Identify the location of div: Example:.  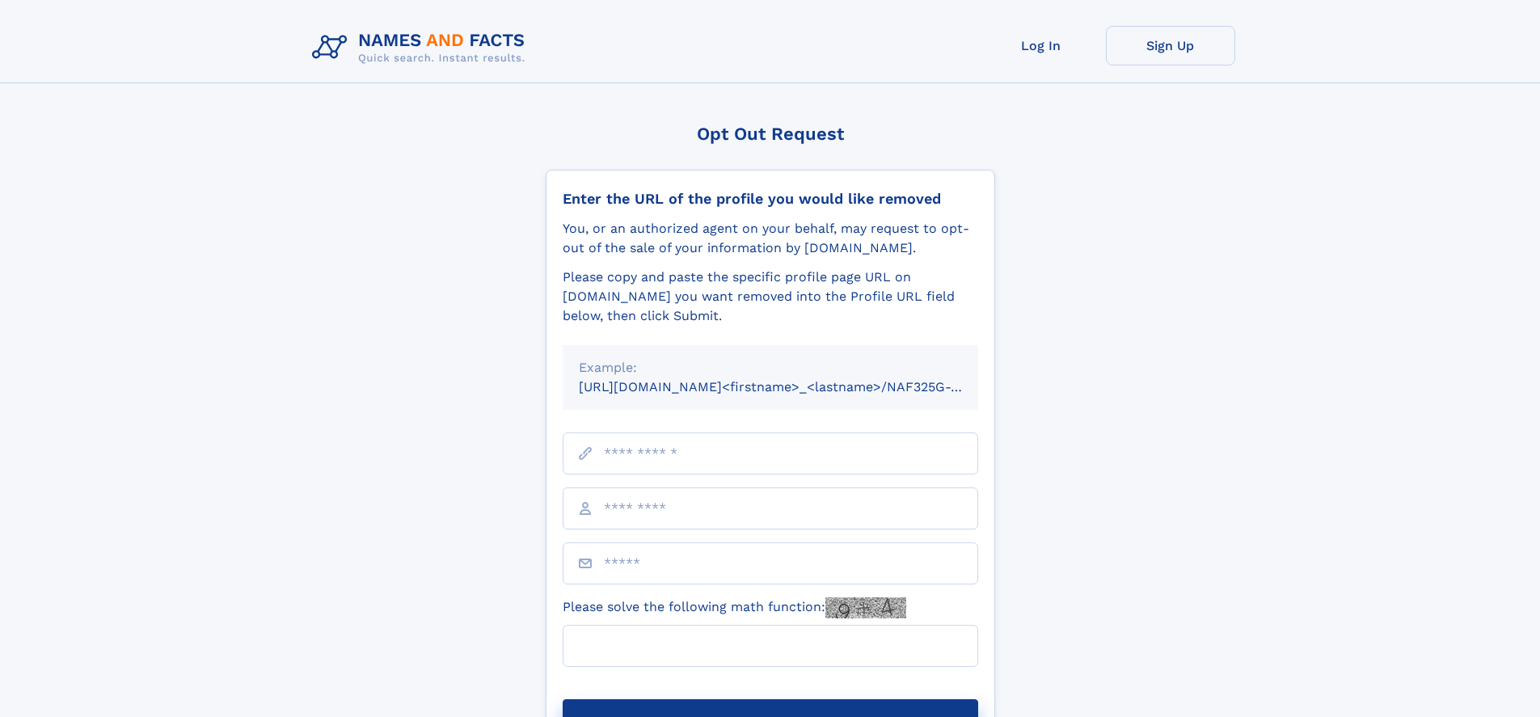
(770, 368).